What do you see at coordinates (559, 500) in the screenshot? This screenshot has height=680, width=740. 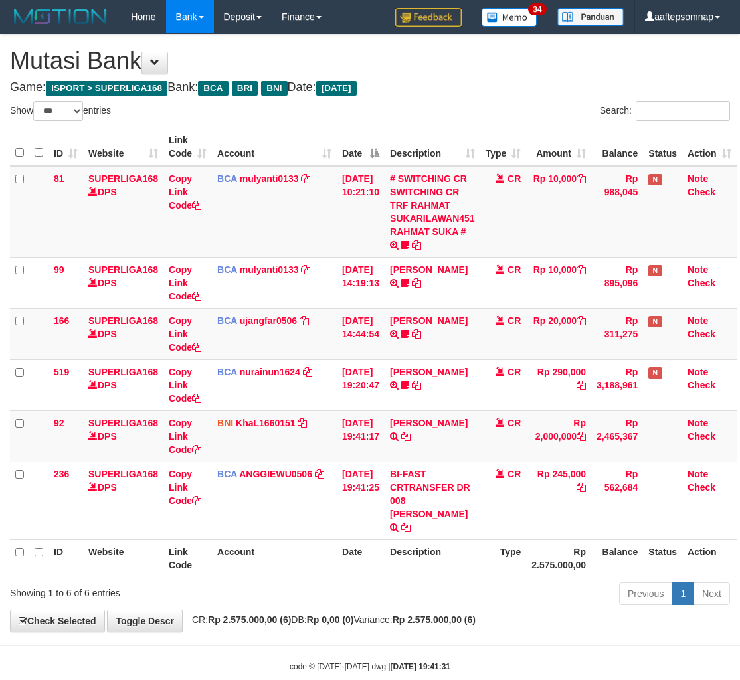 I see `td: Rp 245,000` at bounding box center [559, 500].